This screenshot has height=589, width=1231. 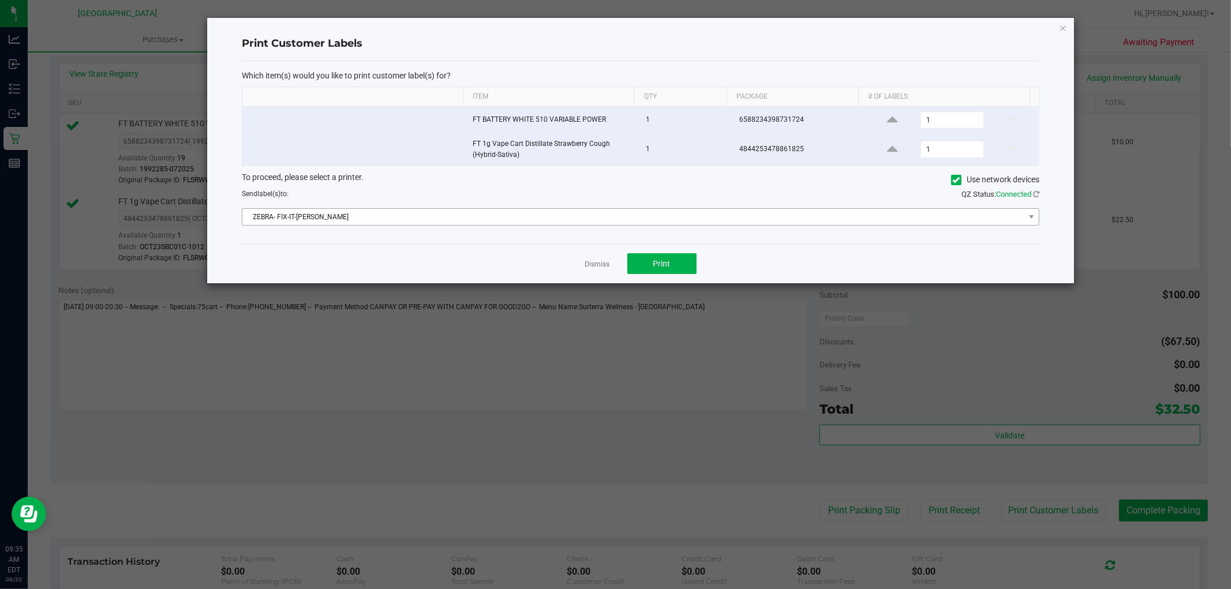 I want to click on h4: Print Customer Labels, so click(x=640, y=44).